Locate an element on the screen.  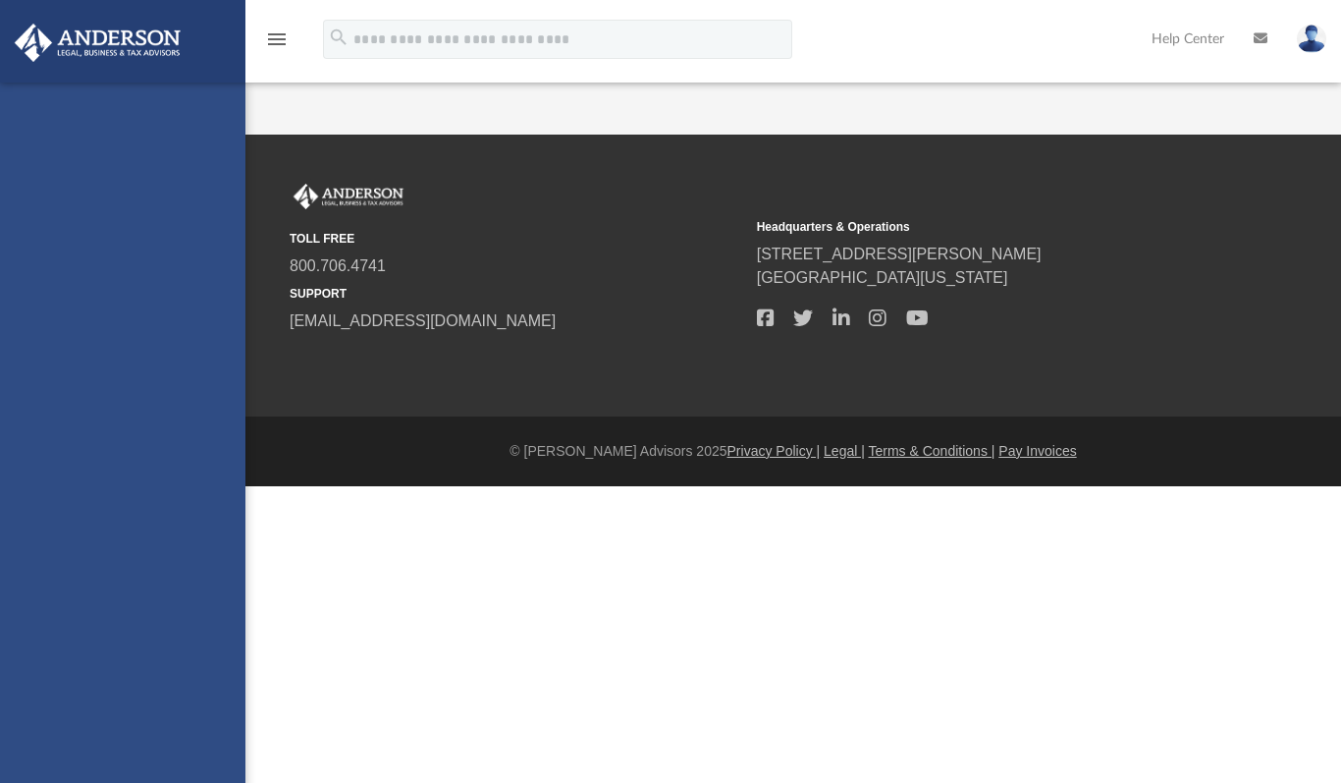
a: menu is located at coordinates (277, 44).